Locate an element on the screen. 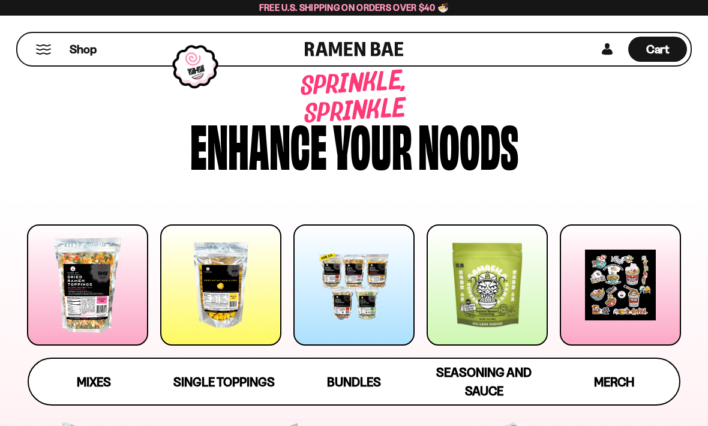 The width and height of the screenshot is (708, 426). span: Single Toppings is located at coordinates (224, 381).